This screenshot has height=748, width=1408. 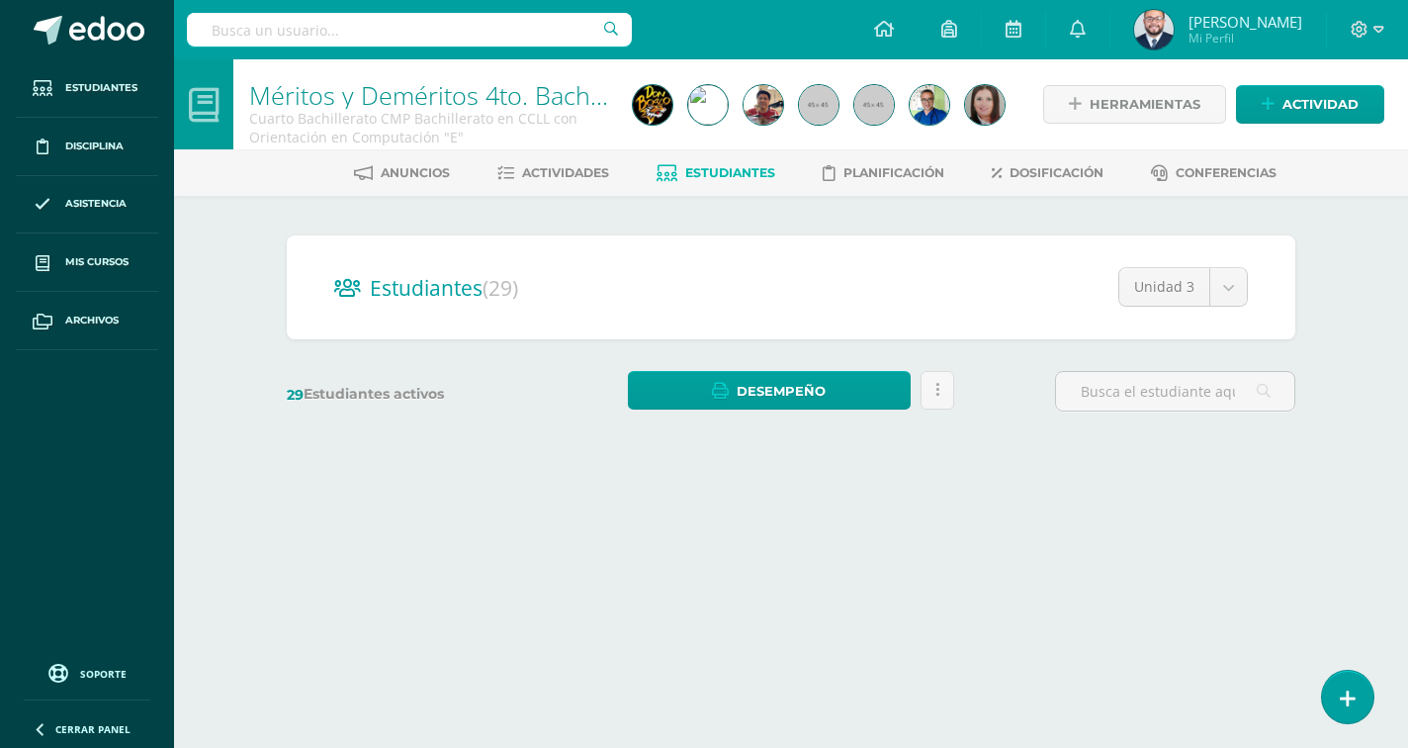 What do you see at coordinates (1047, 173) in the screenshot?
I see `a: Dosificación` at bounding box center [1047, 173].